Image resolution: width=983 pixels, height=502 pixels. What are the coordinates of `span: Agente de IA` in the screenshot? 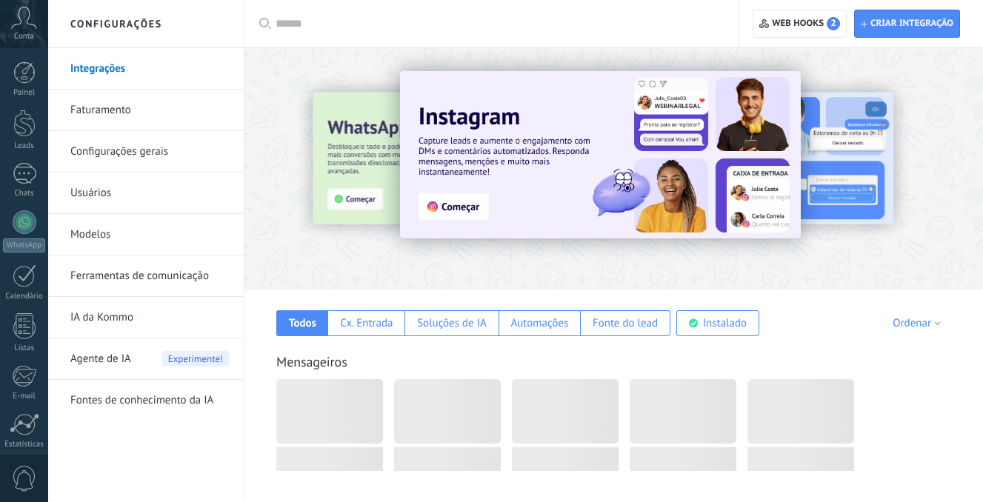 It's located at (101, 359).